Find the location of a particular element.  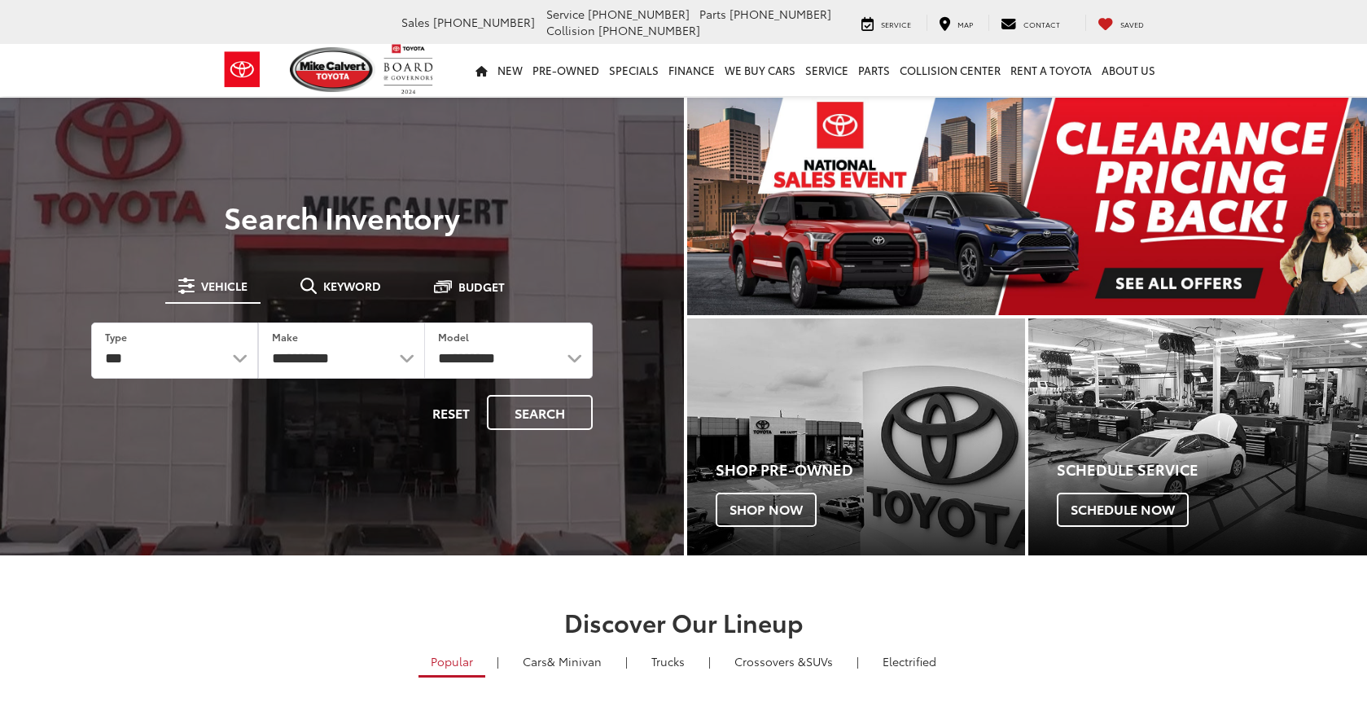

img: Toyota is located at coordinates (242, 69).